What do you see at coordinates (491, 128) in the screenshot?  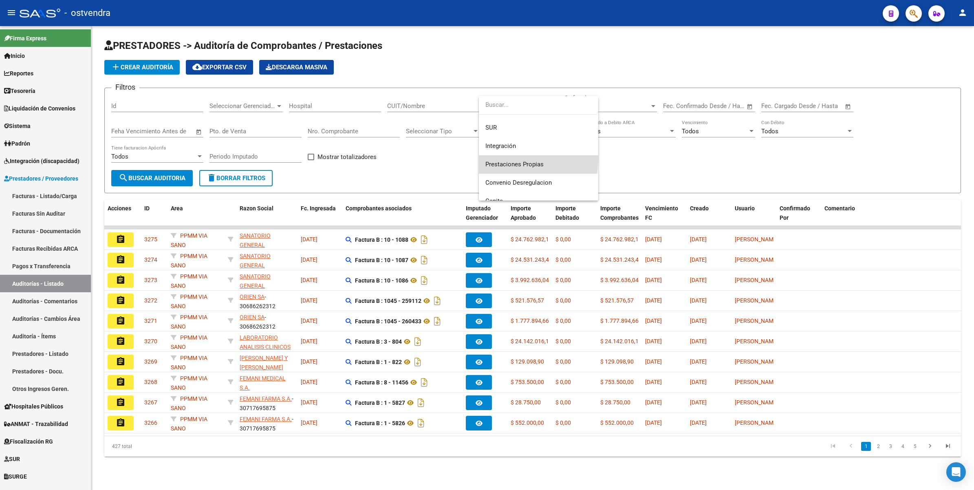 I see `span: SUR` at bounding box center [491, 128].